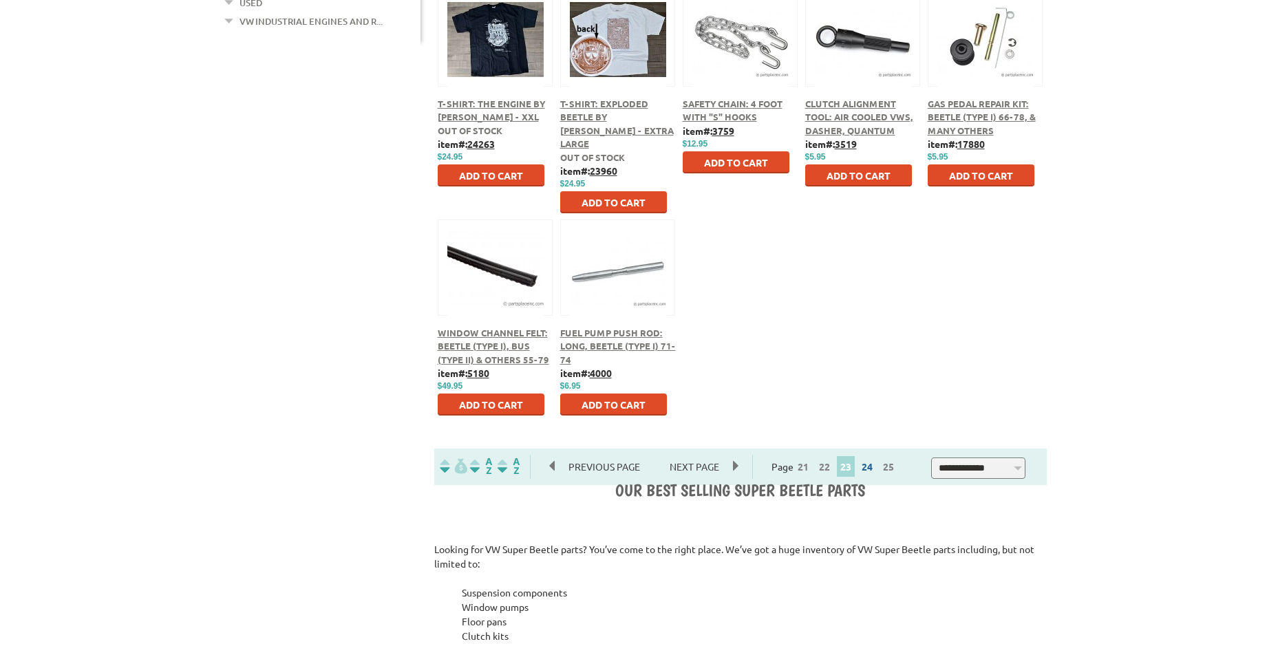  Describe the element at coordinates (846, 467) in the screenshot. I see `span: 23` at that location.